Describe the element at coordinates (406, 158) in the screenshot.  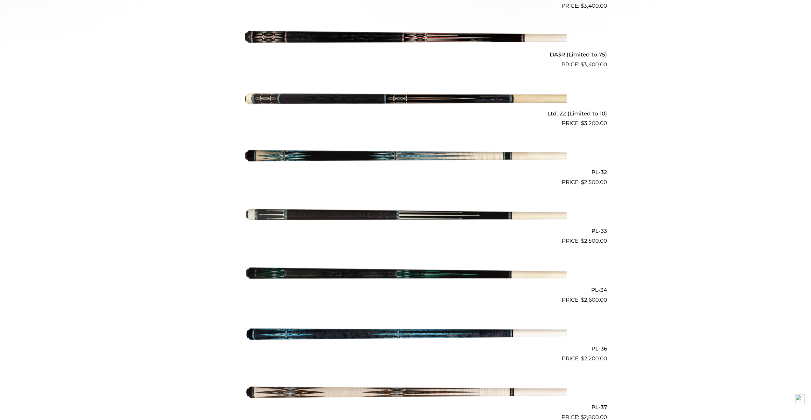
I see `a: PL-32 $2,500.00` at that location.